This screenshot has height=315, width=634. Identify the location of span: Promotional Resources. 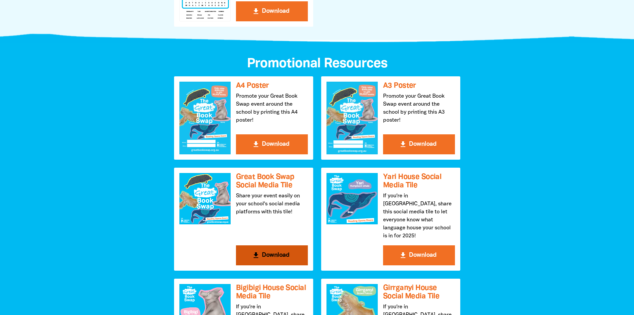
(317, 64).